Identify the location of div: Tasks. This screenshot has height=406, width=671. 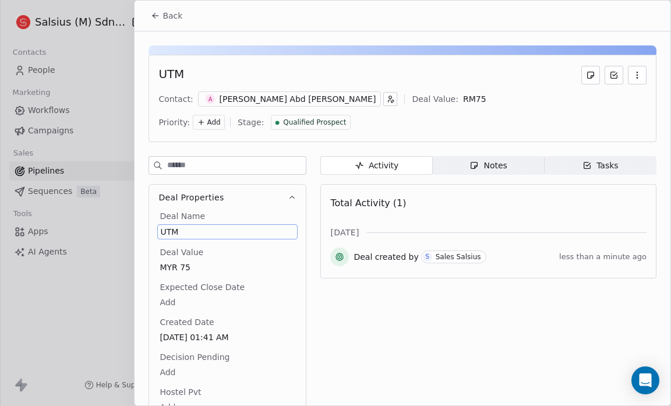
(600, 165).